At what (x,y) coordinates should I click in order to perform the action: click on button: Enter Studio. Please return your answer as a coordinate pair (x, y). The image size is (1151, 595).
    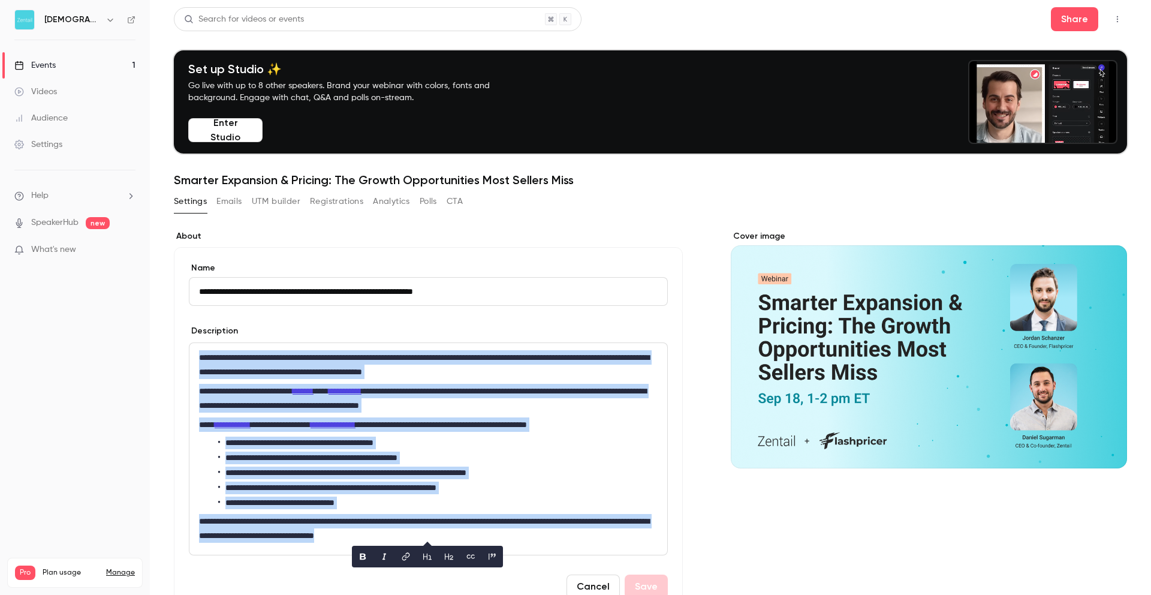
    Looking at the image, I should click on (225, 130).